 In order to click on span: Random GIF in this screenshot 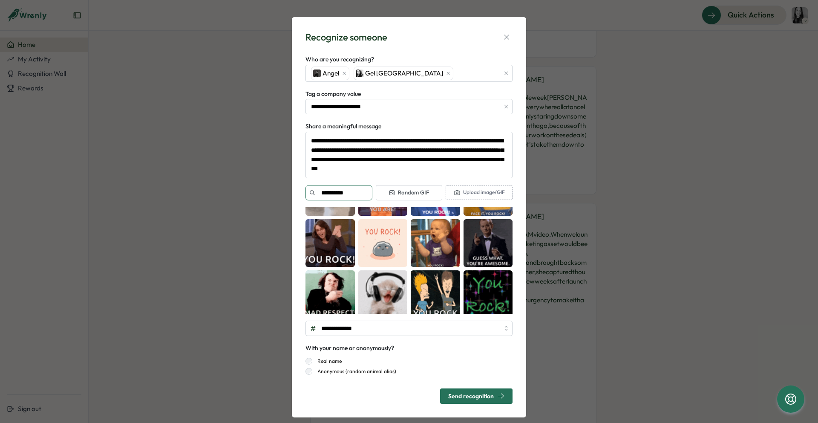, I will do `click(409, 193)`.